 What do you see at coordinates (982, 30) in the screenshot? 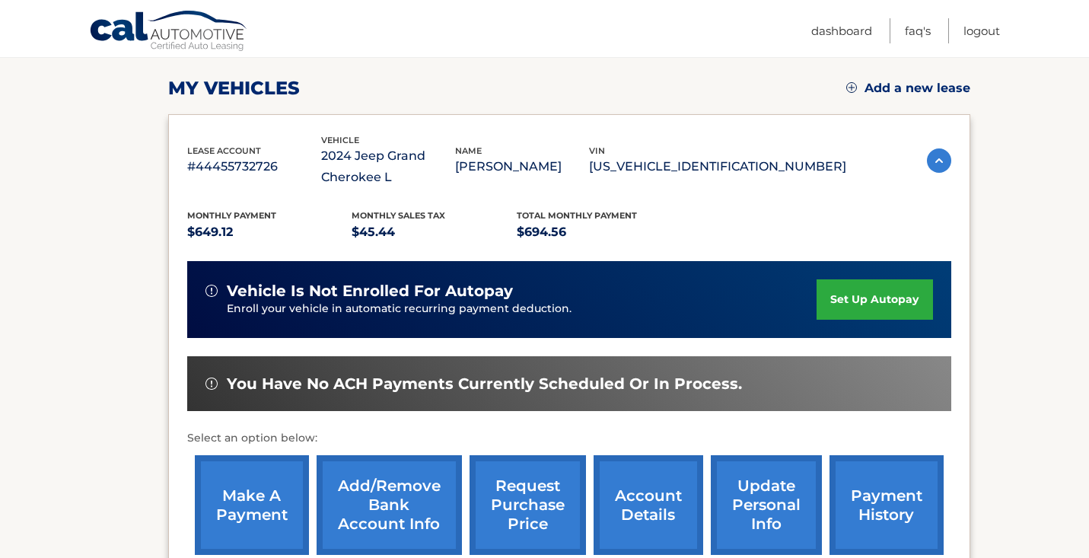
I see `a: Logout` at bounding box center [982, 30].